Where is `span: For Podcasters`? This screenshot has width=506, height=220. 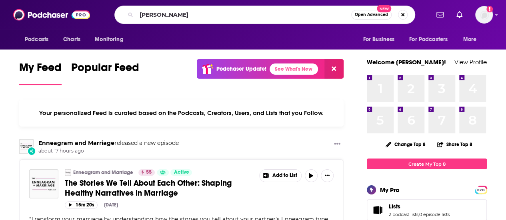
span: For Podcasters is located at coordinates (429, 40).